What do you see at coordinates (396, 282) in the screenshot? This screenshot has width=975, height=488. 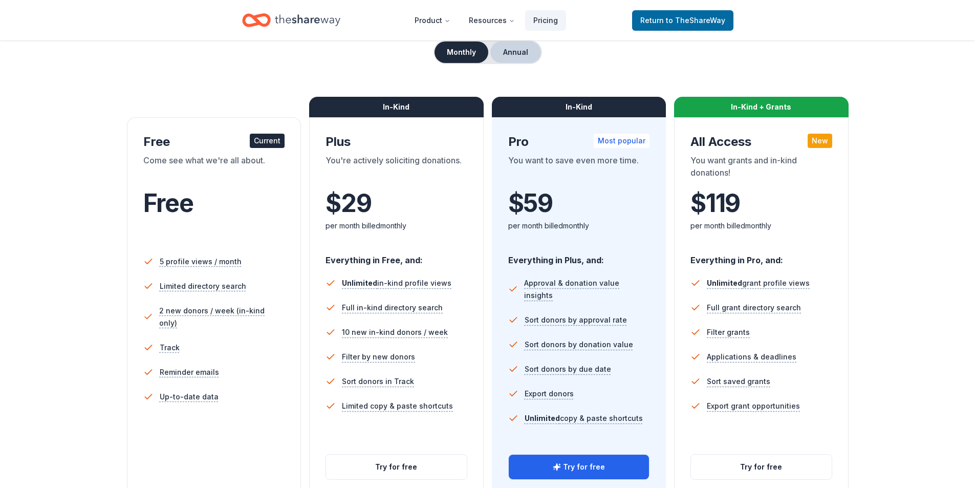 I see `span: in-kind profile views` at bounding box center [396, 282].